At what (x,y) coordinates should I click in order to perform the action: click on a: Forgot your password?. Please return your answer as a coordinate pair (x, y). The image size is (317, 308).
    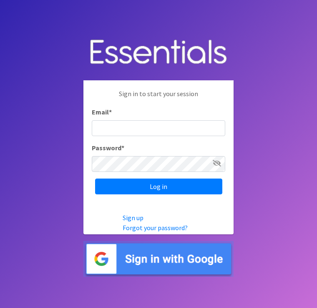
    Looking at the image, I should click on (155, 228).